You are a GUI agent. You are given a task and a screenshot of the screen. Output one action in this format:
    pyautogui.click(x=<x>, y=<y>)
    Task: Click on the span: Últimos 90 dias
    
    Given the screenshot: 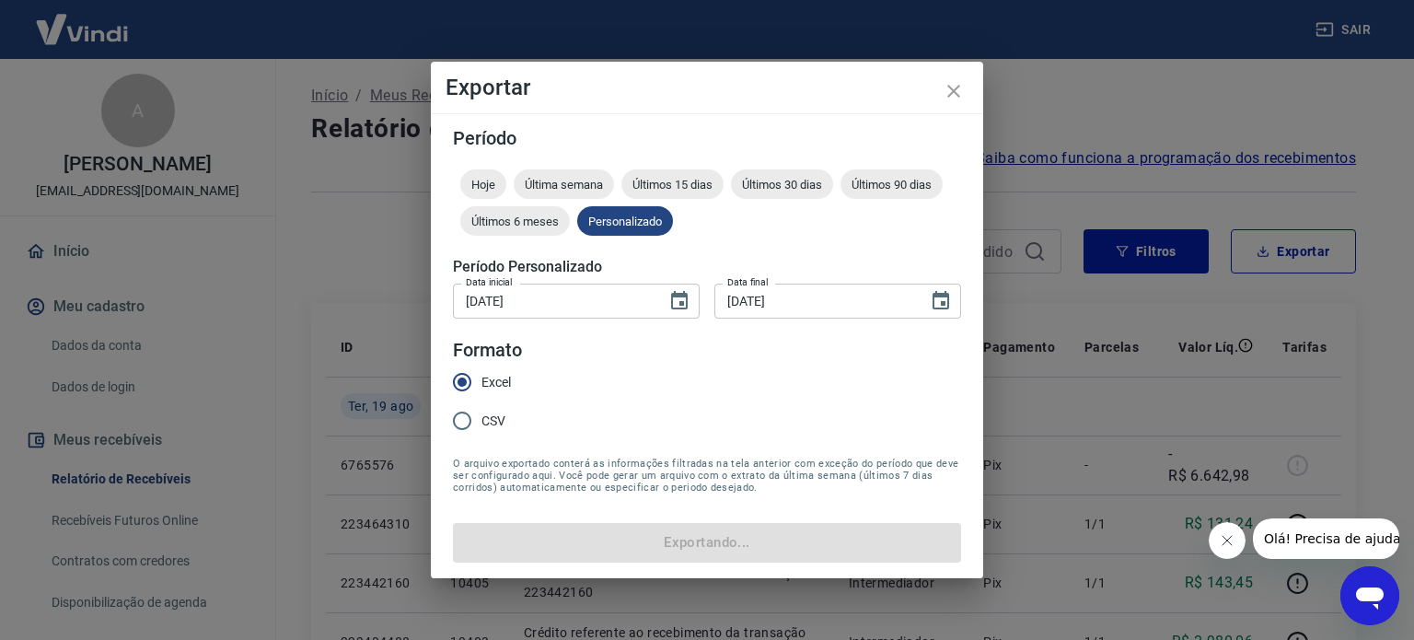 What is the action you would take?
    pyautogui.click(x=891, y=184)
    